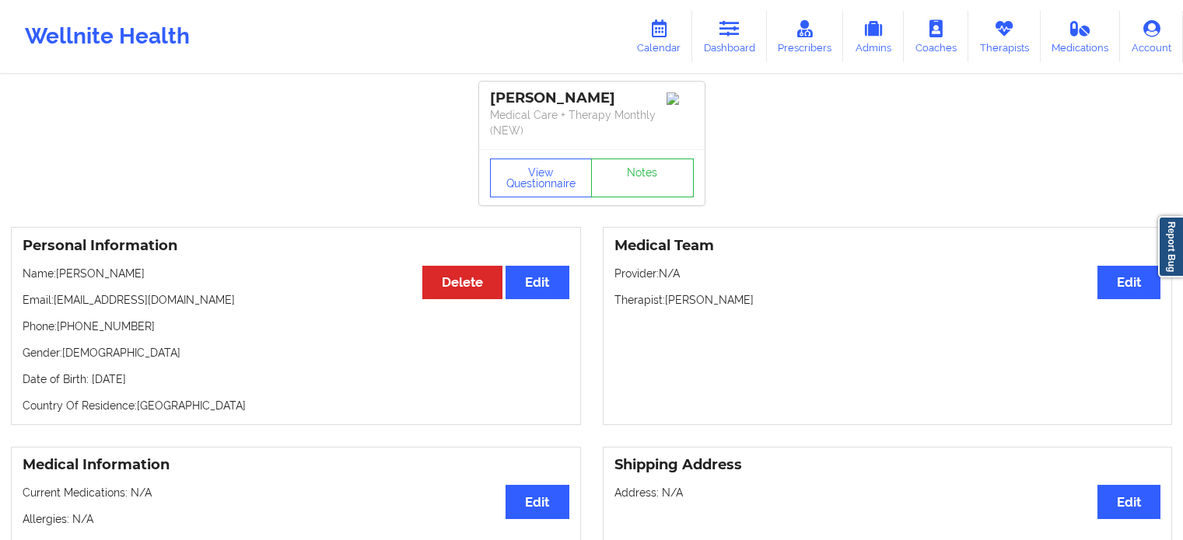  What do you see at coordinates (1080, 37) in the screenshot?
I see `a: Medications` at bounding box center [1080, 37].